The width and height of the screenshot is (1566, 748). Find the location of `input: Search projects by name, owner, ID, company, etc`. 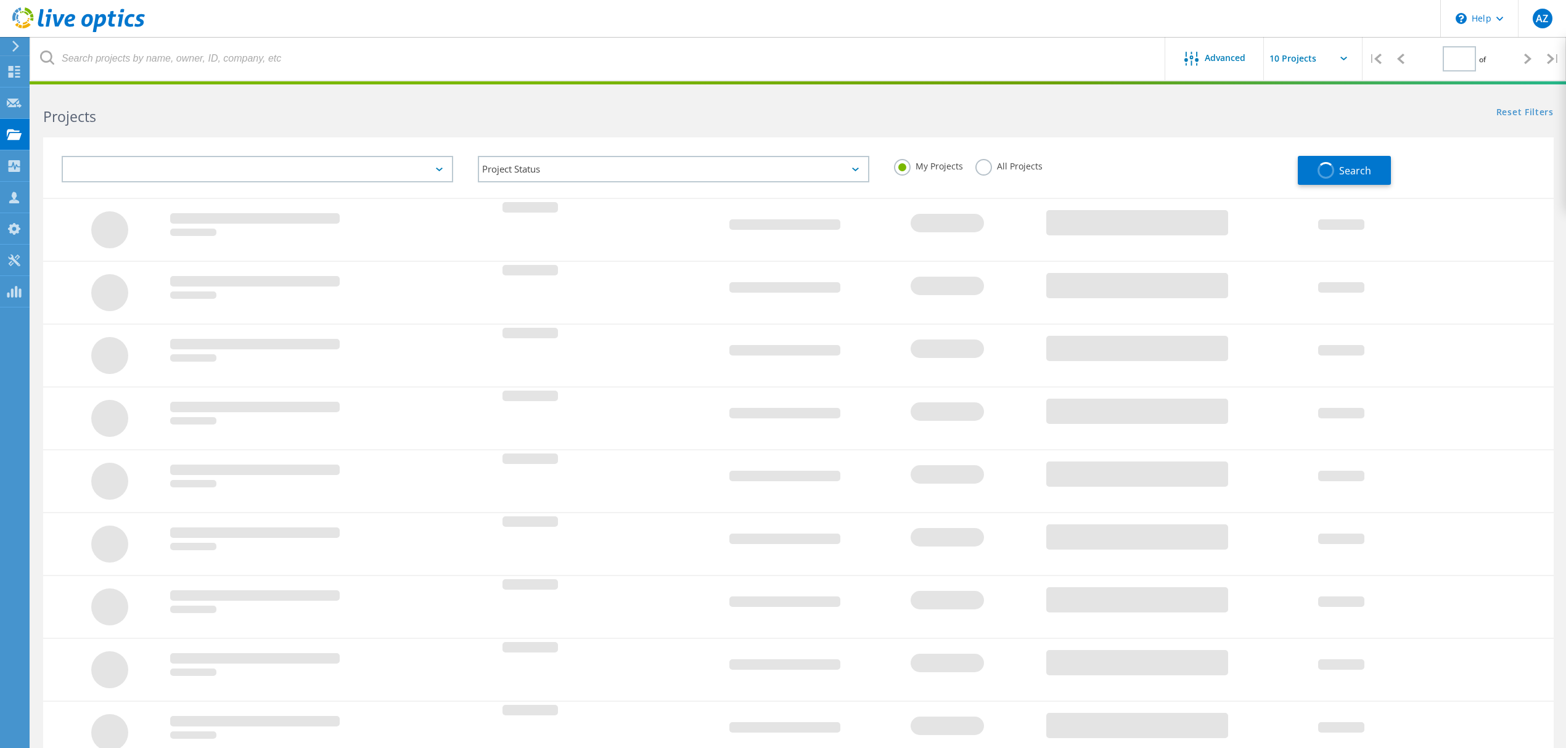

input: Search projects by name, owner, ID, company, etc is located at coordinates (598, 59).